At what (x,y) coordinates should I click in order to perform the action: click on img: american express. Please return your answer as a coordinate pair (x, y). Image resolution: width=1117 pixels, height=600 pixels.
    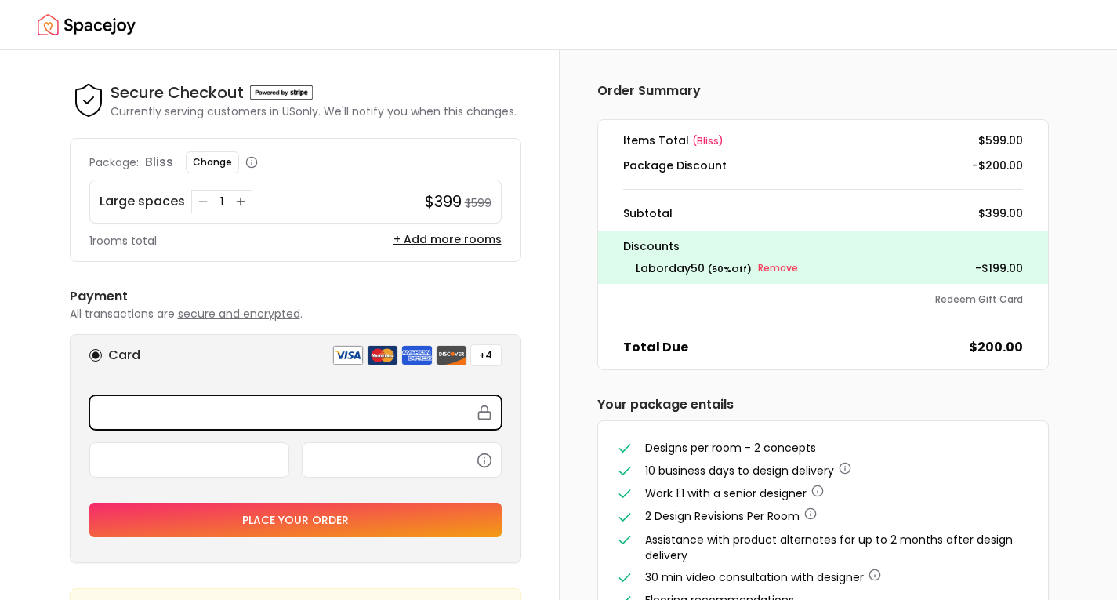
    Looking at the image, I should click on (417, 355).